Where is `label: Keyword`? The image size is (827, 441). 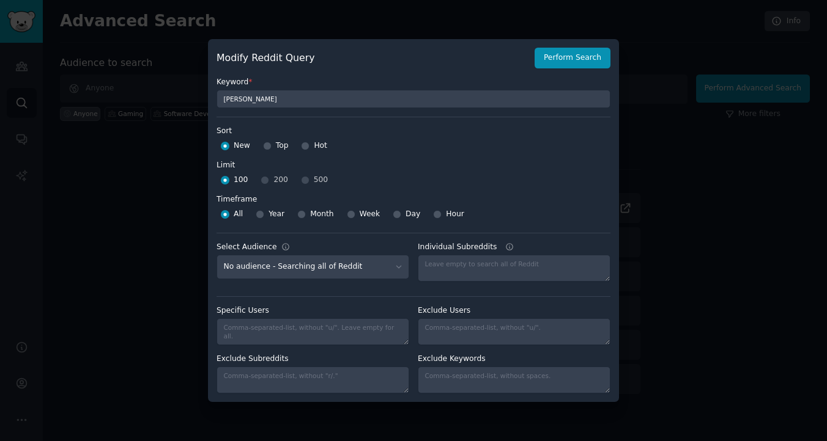 label: Keyword is located at coordinates (413, 83).